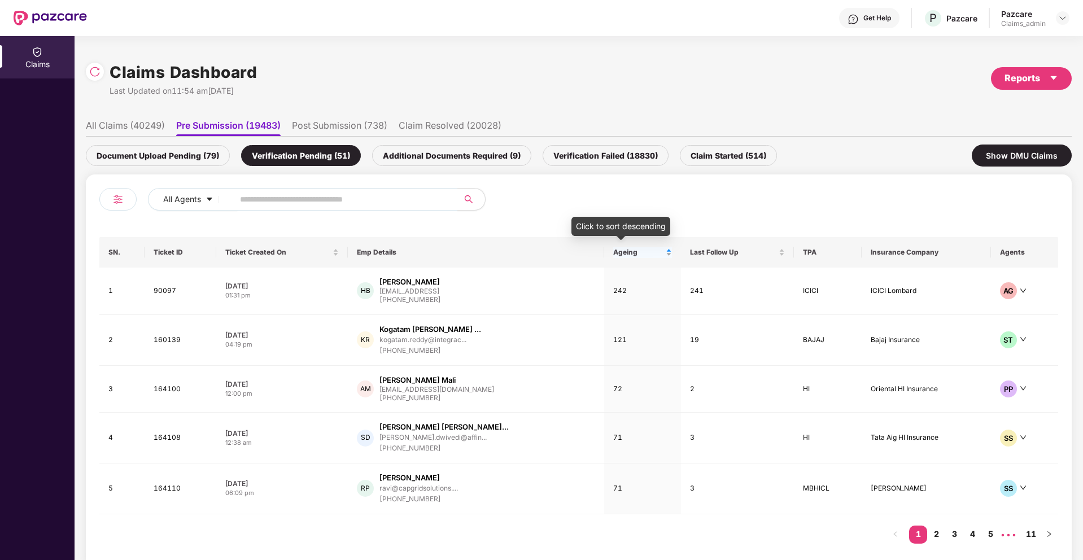 This screenshot has width=1083, height=560. Describe the element at coordinates (365, 291) in the screenshot. I see `div: HB` at that location.